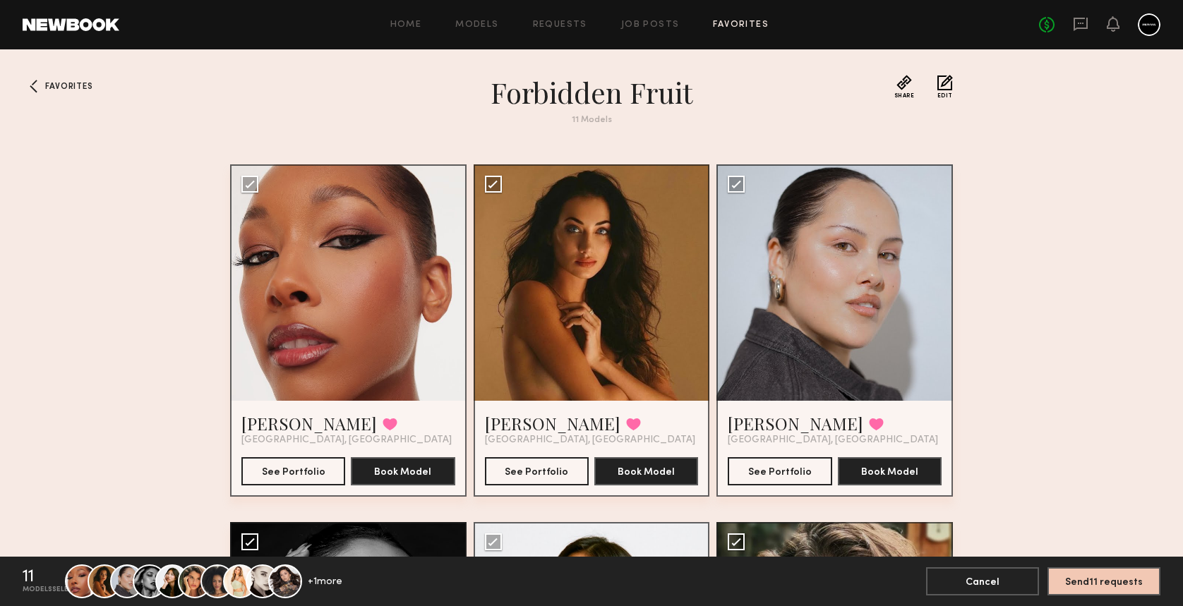 The height and width of the screenshot is (606, 1183). Describe the element at coordinates (982, 581) in the screenshot. I see `button: Cancel` at that location.